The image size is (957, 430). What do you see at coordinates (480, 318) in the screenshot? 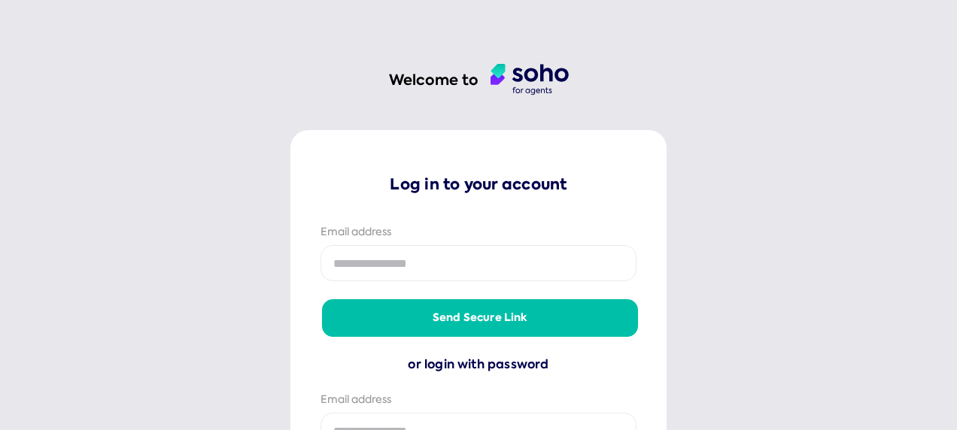
I see `button: Send secure link` at bounding box center [480, 318].